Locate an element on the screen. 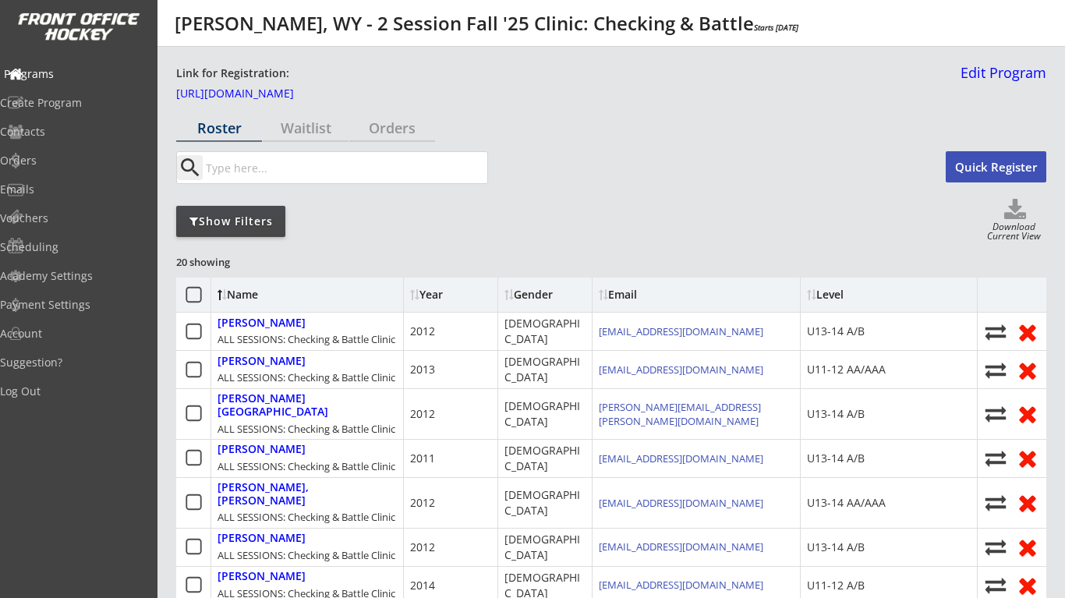 The image size is (1065, 598). div: 2011 is located at coordinates (422, 458).